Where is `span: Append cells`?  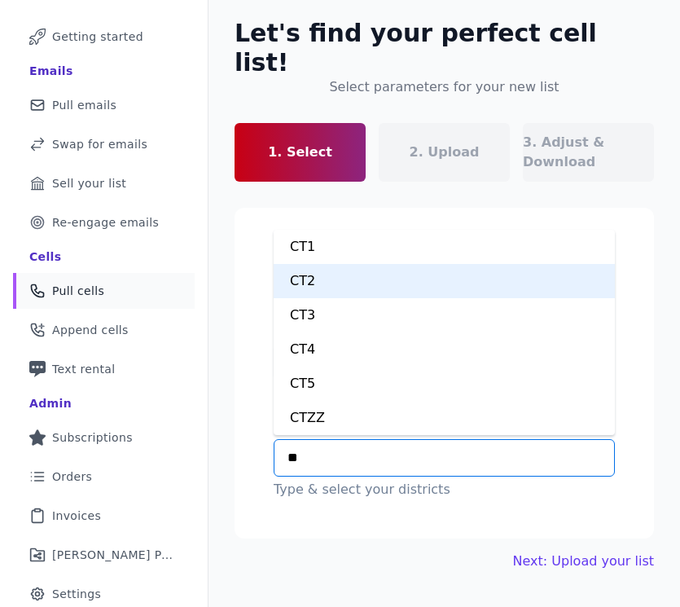
span: Append cells is located at coordinates (90, 330).